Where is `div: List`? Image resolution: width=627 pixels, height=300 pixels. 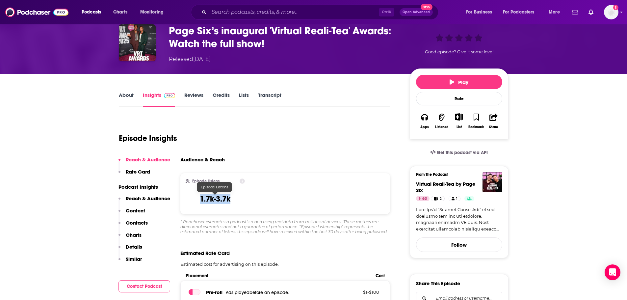
div: List is located at coordinates (459, 127).